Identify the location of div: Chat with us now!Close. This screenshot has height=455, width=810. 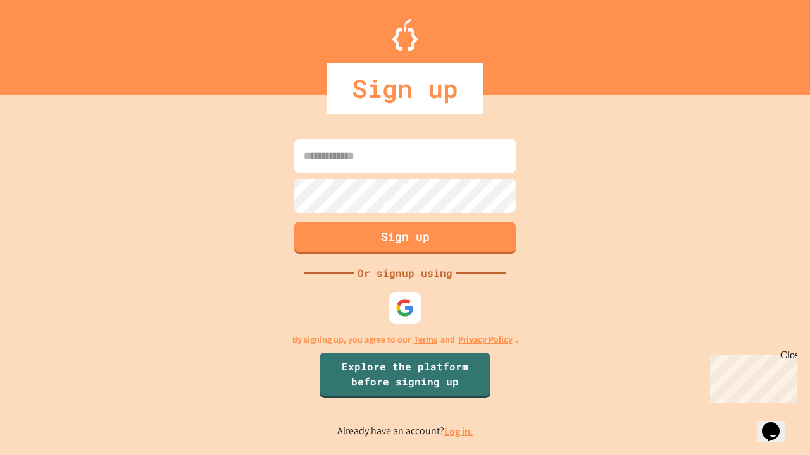
(46, 42).